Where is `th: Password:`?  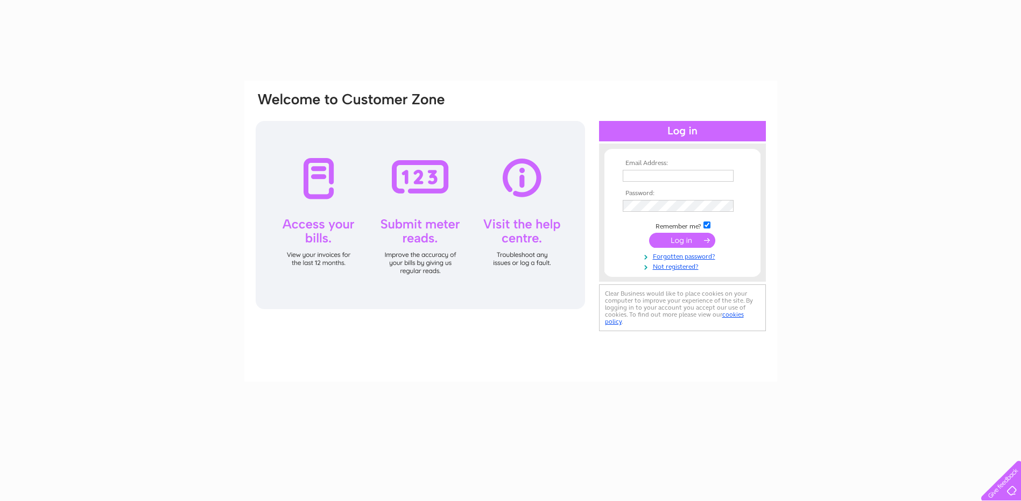 th: Password: is located at coordinates (682, 194).